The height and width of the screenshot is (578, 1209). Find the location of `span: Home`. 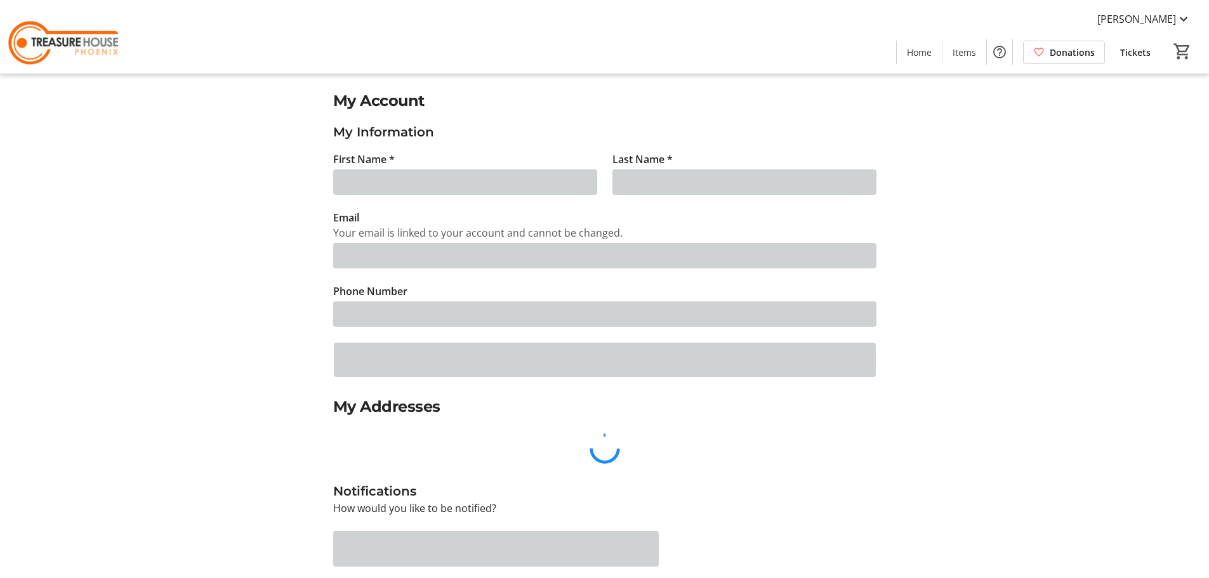

span: Home is located at coordinates (919, 52).